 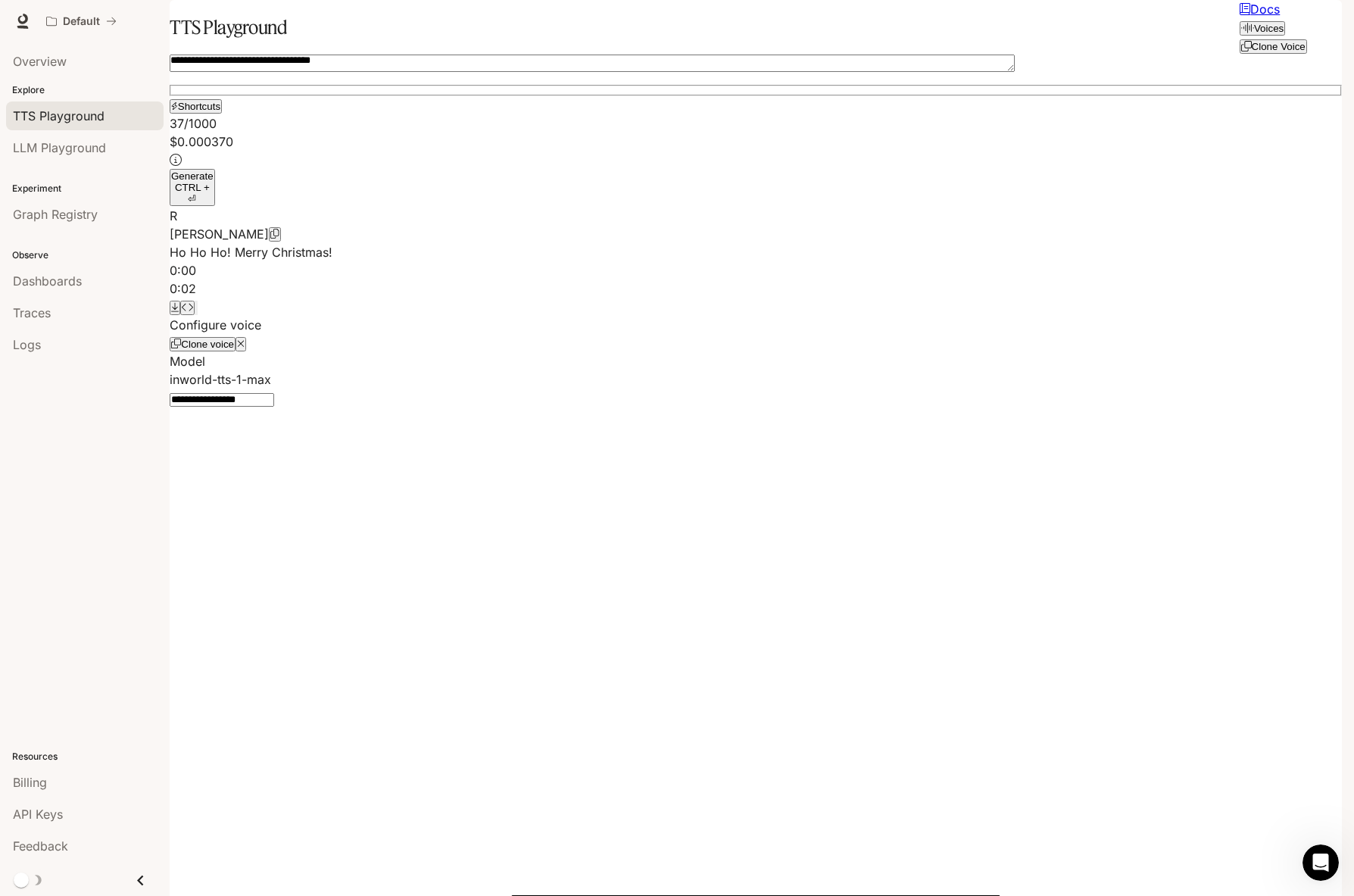 I want to click on p: $ 0.000370, so click(x=756, y=142).